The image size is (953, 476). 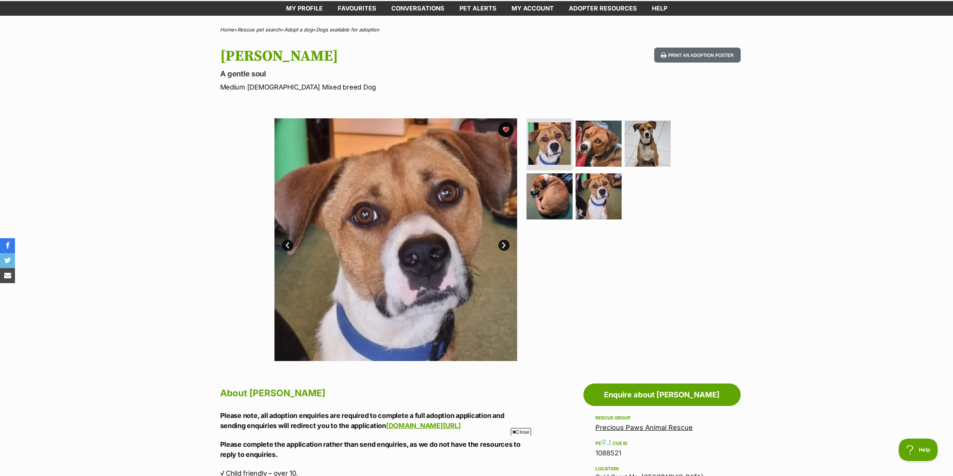 I want to click on a: Precious Paws Animal Rescue, so click(x=644, y=427).